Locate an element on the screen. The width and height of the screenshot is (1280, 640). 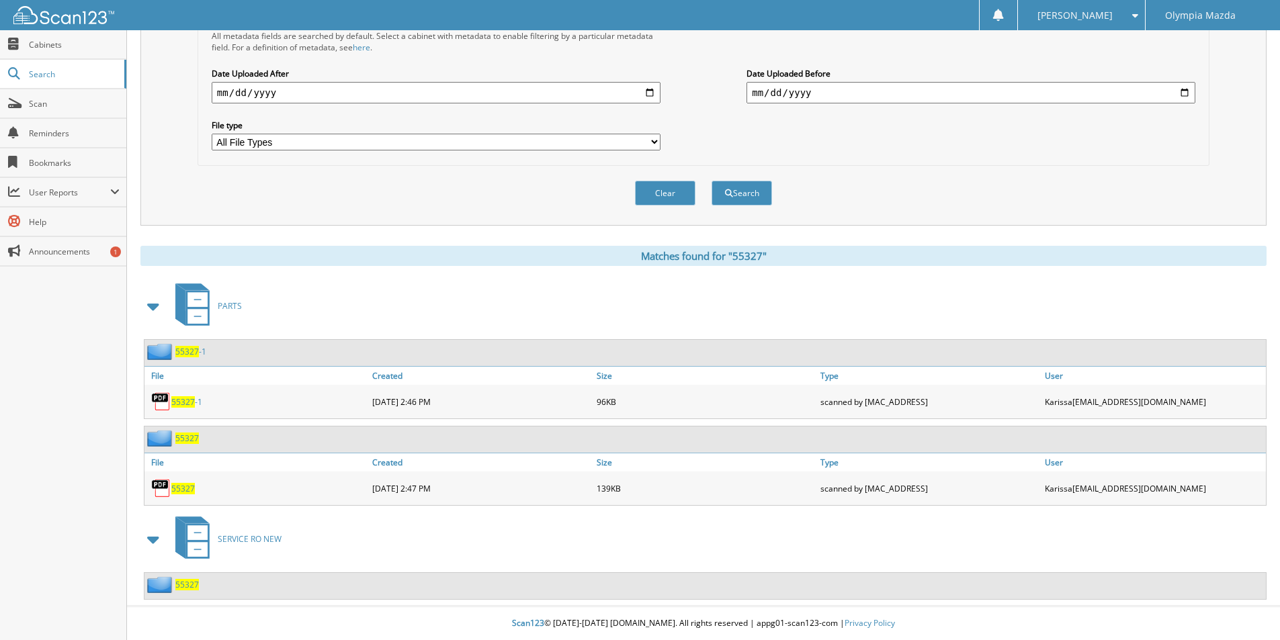
a: Privacy Policy is located at coordinates (870, 623).